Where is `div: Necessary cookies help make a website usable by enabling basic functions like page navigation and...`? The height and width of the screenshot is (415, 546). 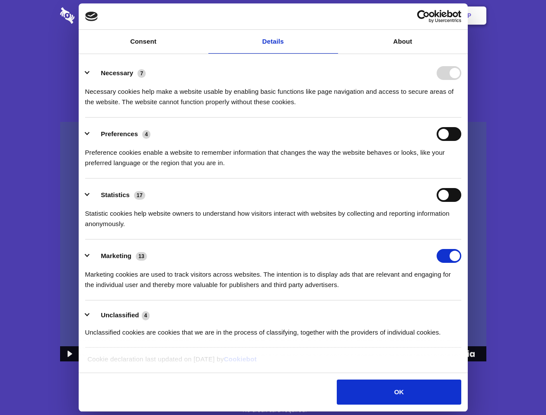 div: Necessary cookies help make a website usable by enabling basic functions like page navigation and... is located at coordinates (273, 93).